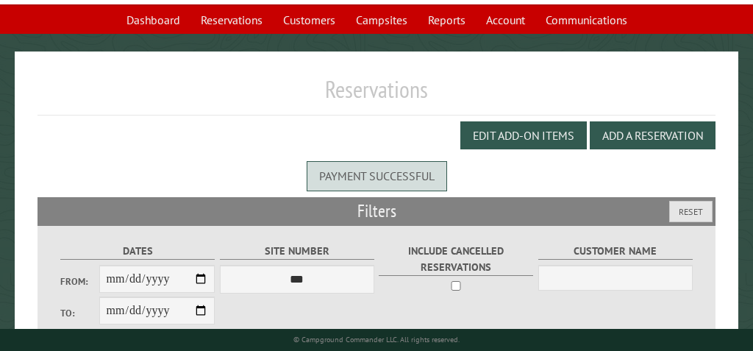  What do you see at coordinates (586, 20) in the screenshot?
I see `a: Communications` at bounding box center [586, 20].